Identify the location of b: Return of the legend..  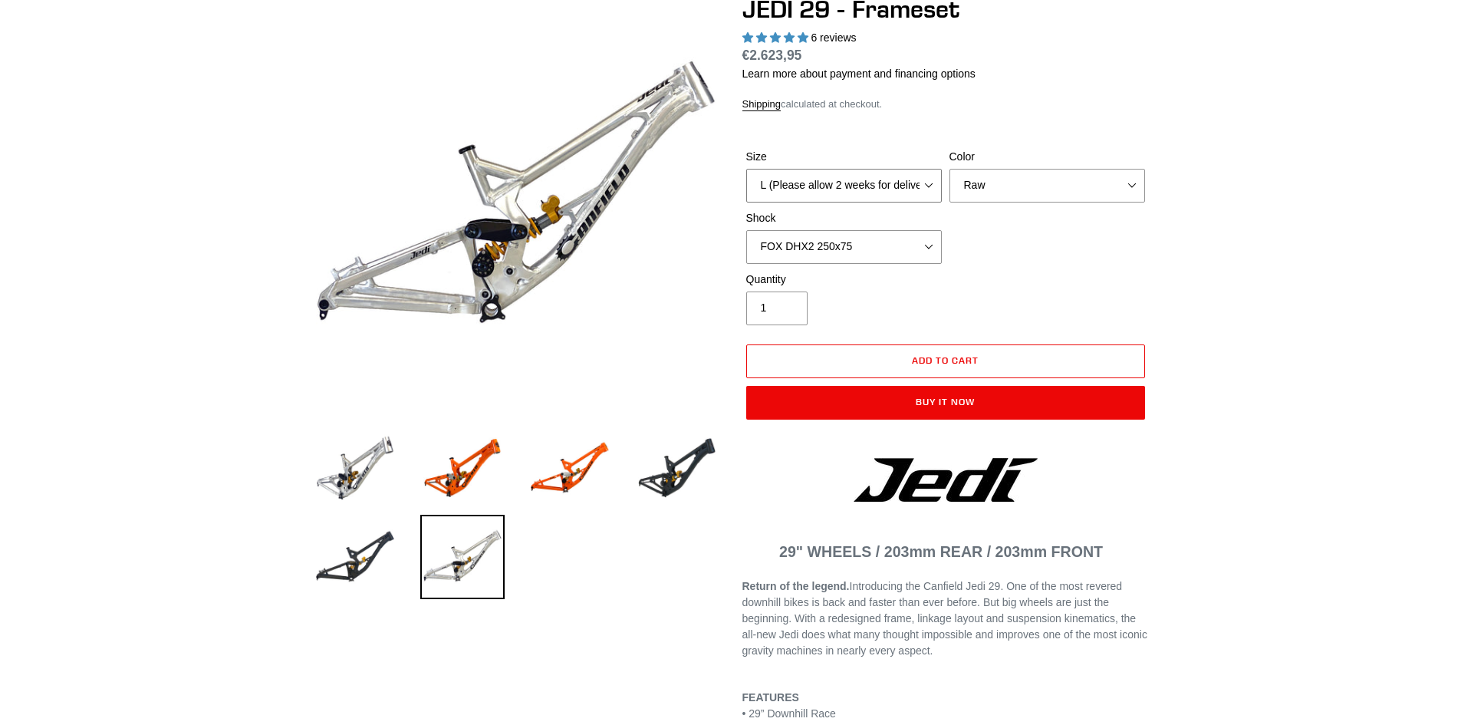
(796, 586).